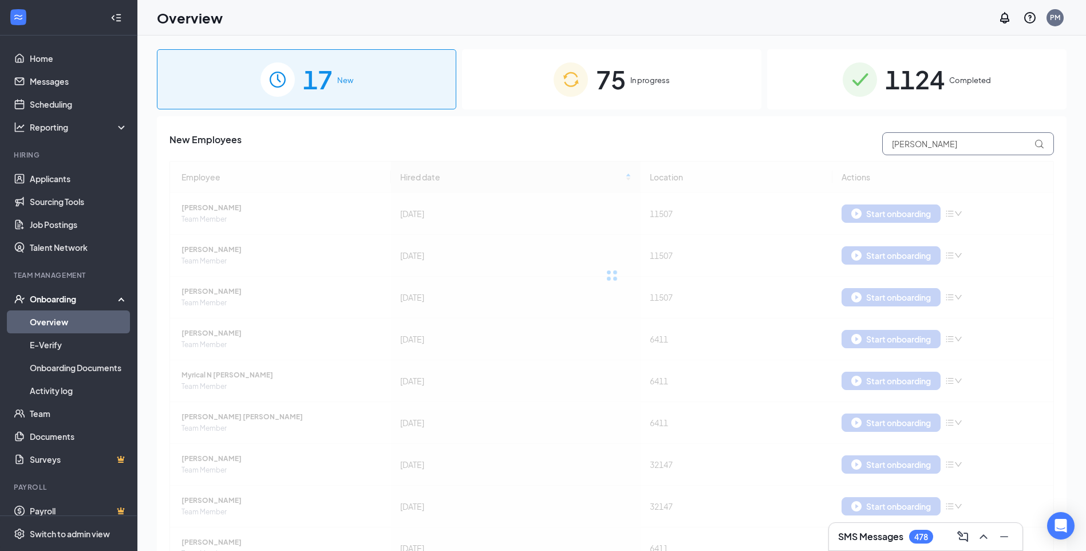 This screenshot has width=1086, height=551. Describe the element at coordinates (78, 247) in the screenshot. I see `a: Talent Network` at that location.